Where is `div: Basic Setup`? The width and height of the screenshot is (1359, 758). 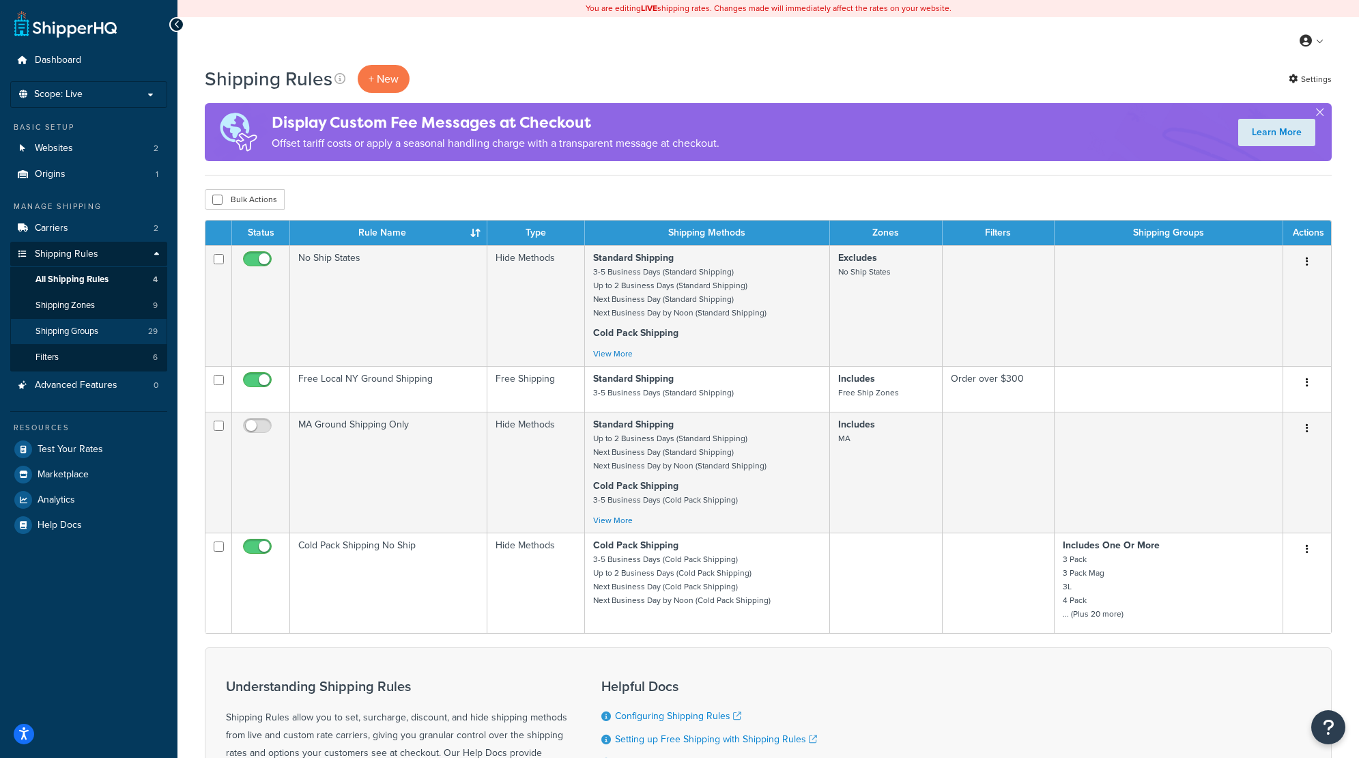 div: Basic Setup is located at coordinates (89, 127).